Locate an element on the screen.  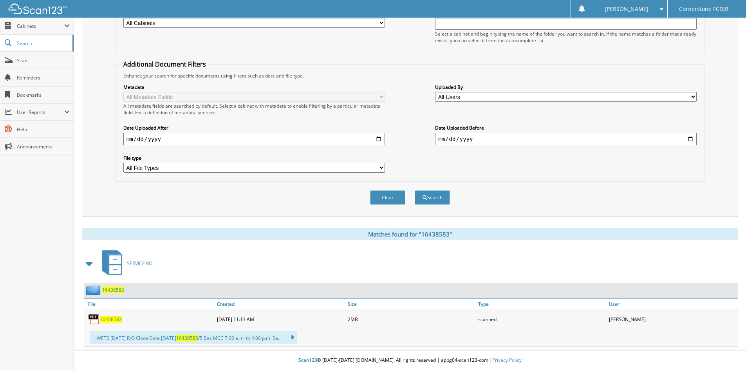
label: Uploaded By is located at coordinates (566, 87).